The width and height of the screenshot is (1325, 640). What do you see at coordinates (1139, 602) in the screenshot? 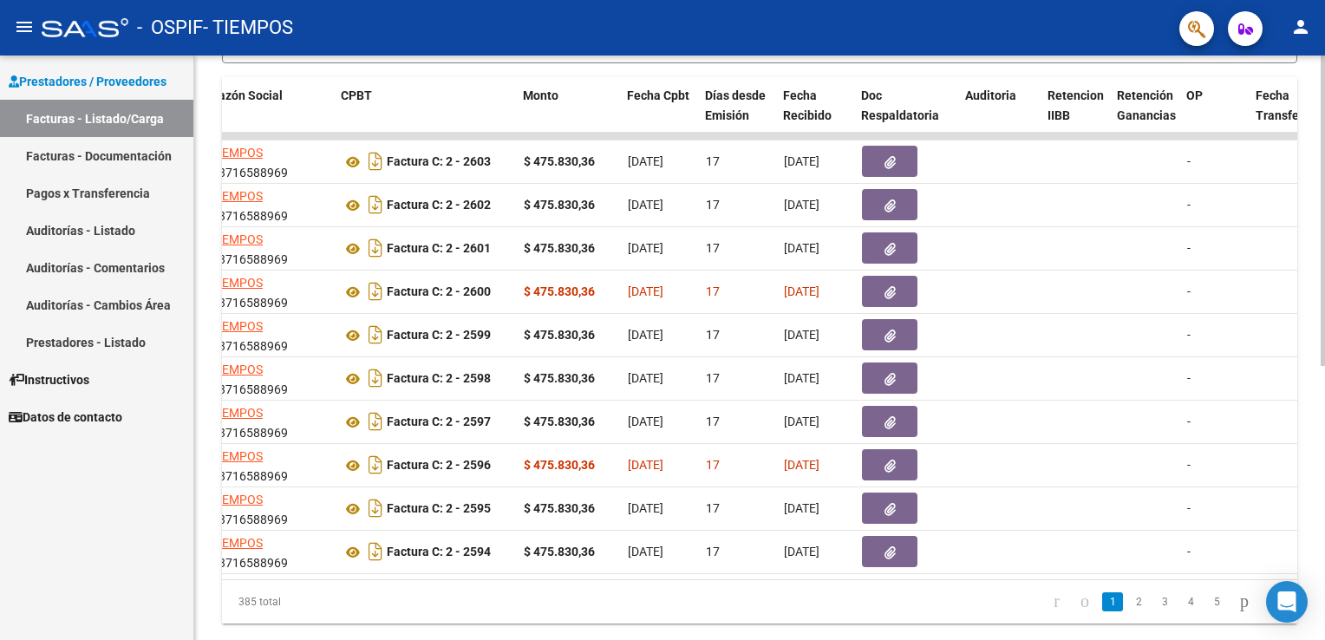
I see `a: 2` at bounding box center [1139, 602].